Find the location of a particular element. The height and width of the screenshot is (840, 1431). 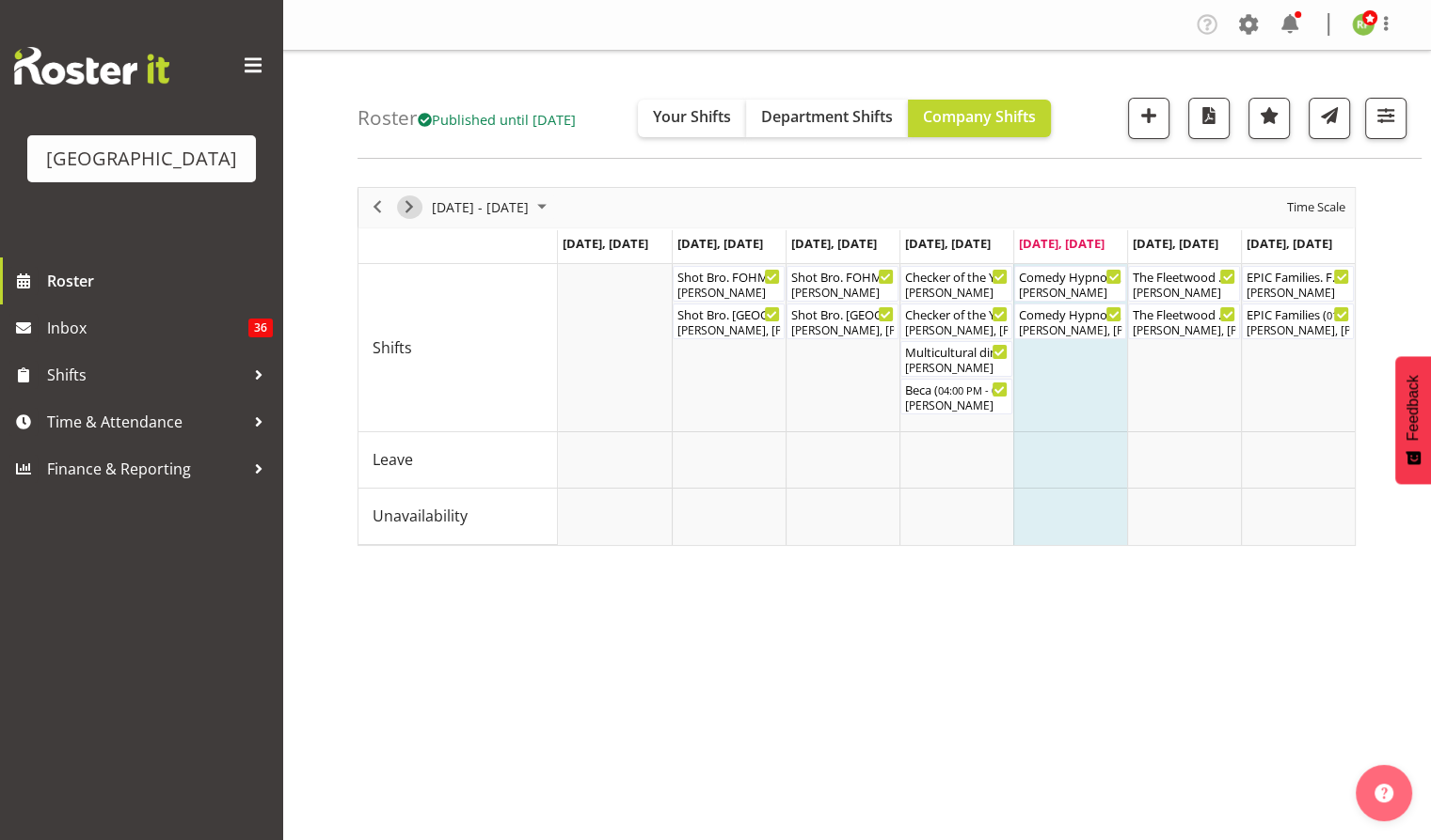

span: Feedback is located at coordinates (1412, 408).